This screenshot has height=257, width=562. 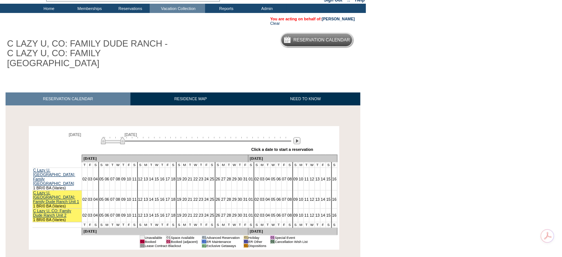 What do you see at coordinates (223, 246) in the screenshot?
I see `td: Exclusive Getaways` at bounding box center [223, 246].